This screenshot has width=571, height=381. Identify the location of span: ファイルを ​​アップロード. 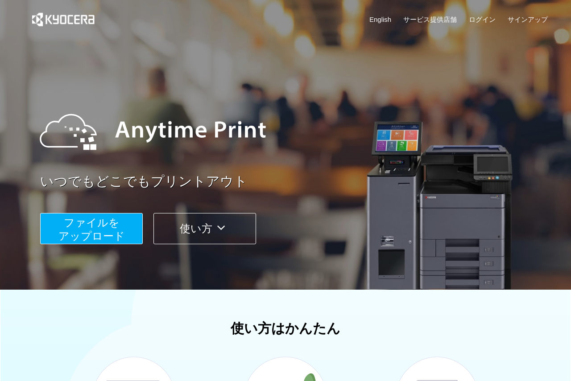
(91, 229).